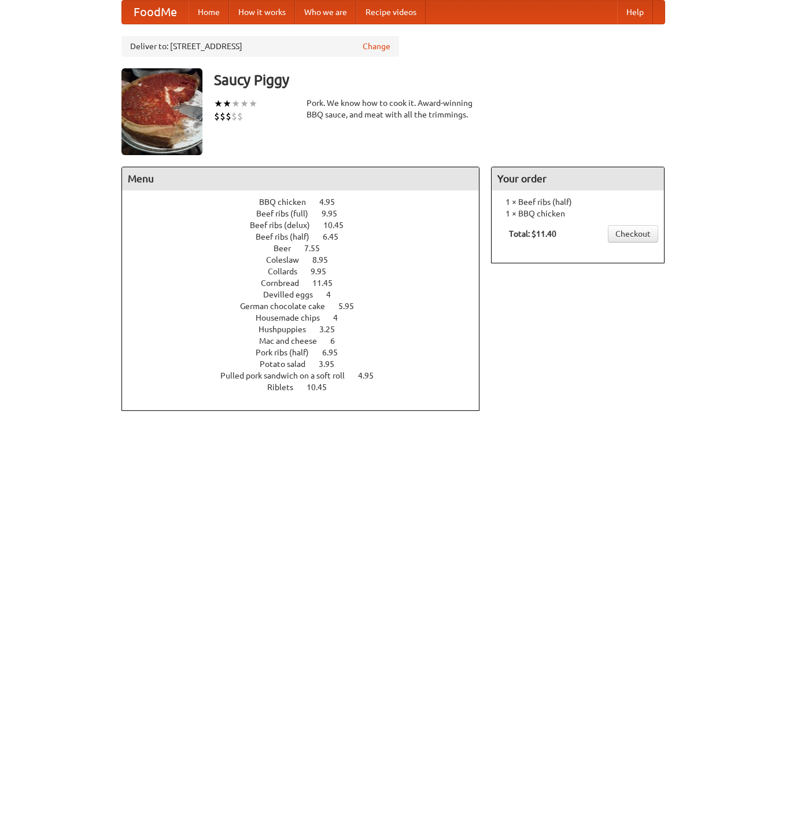  I want to click on li: 1 × BBQ chicken, so click(578, 214).